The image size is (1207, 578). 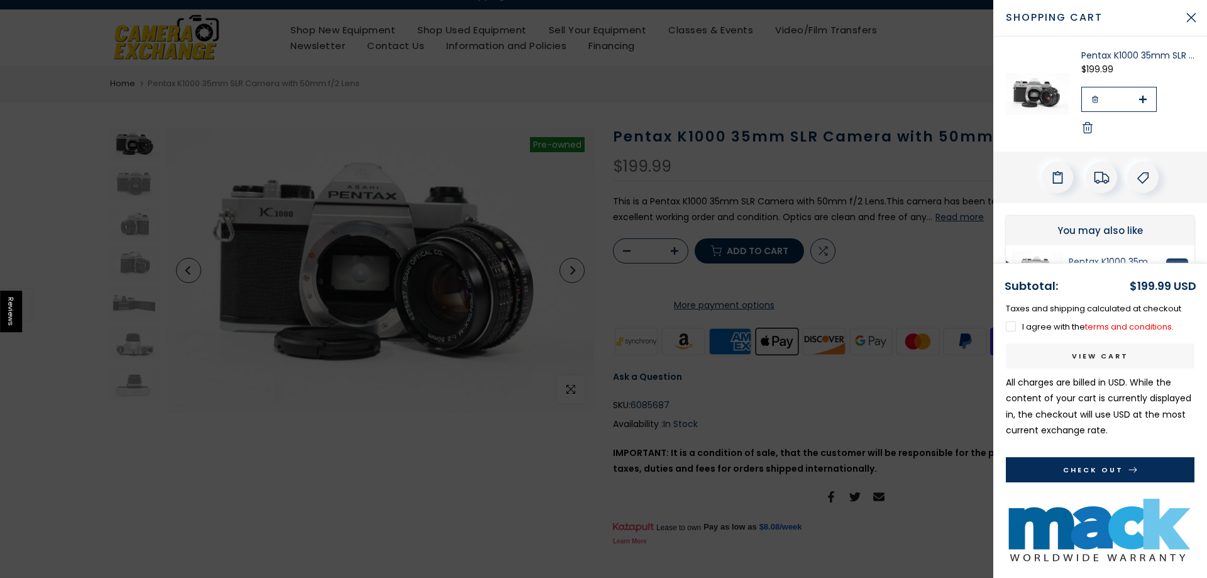 What do you see at coordinates (1100, 308) in the screenshot?
I see `p: Taxes and shipping calculated at checkout` at bounding box center [1100, 308].